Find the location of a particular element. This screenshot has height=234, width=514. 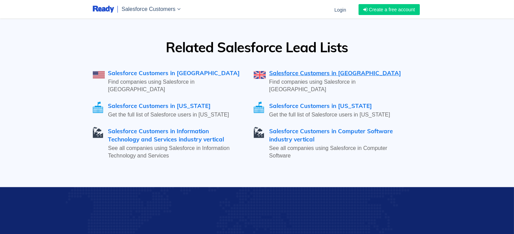

a: Salesforce Customers in Computer Software industry vertical is located at coordinates (331, 135).